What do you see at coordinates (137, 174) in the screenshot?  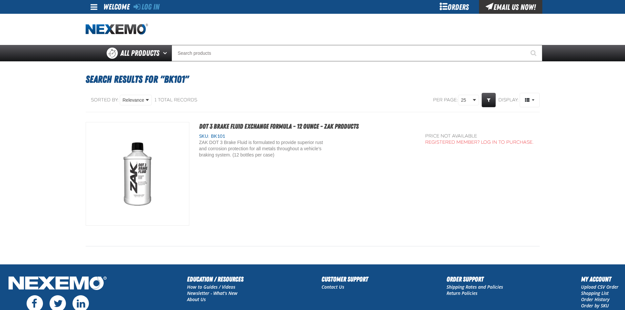 I see `View Details of the DOT 3 Brake Fluid Exchange Formula - 12 Ounce - ZAK Products` at bounding box center [137, 174].